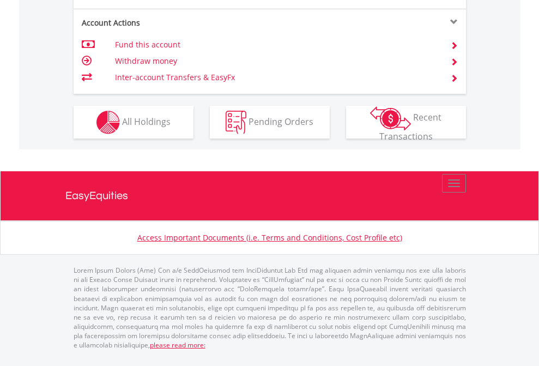 This screenshot has width=539, height=366. I want to click on a: Access Important Documents (i.e. Terms and Conditions, Cost Profile etc), so click(270, 237).